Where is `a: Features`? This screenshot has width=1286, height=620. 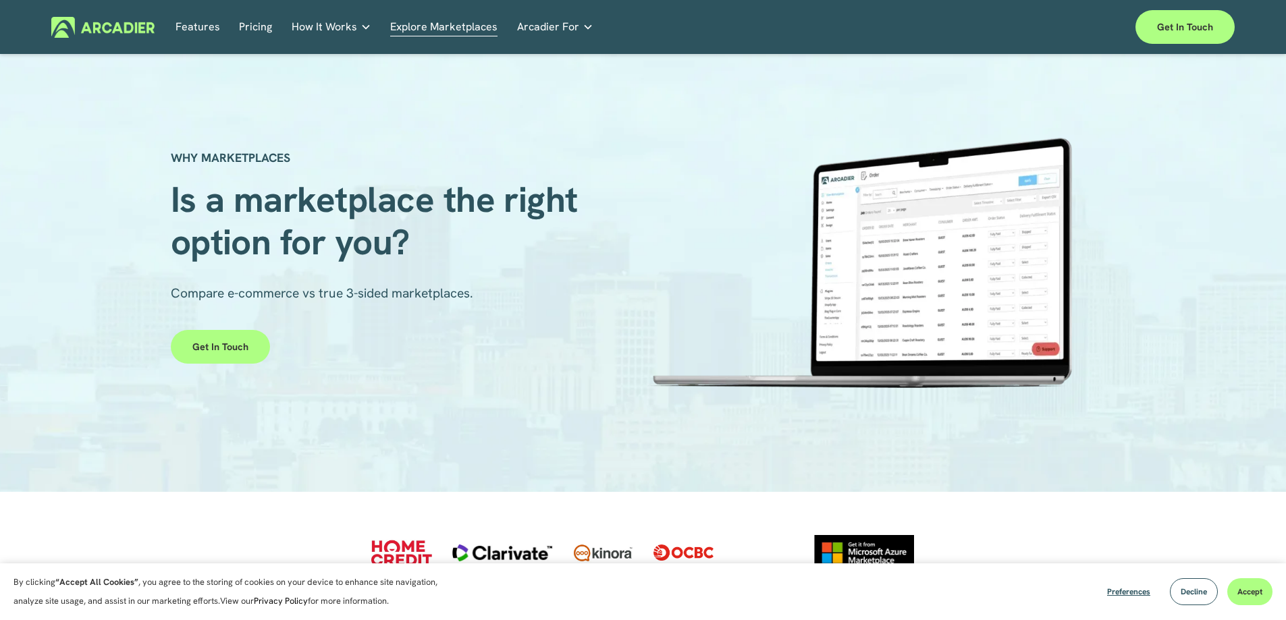
a: Features is located at coordinates (198, 27).